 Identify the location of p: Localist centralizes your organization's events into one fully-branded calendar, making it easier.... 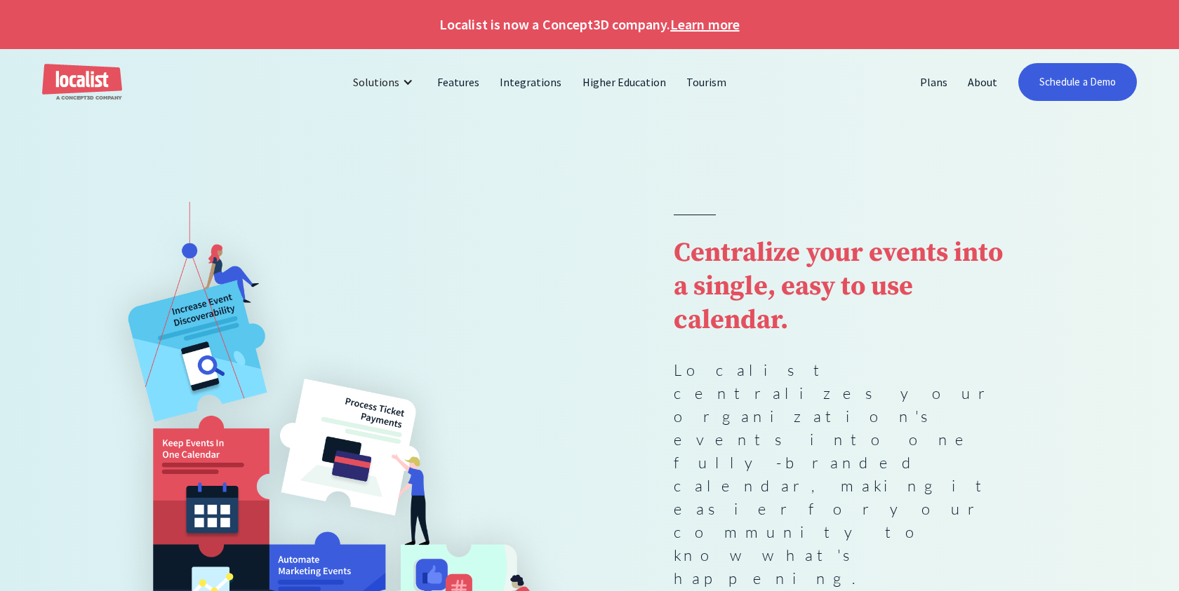
(842, 474).